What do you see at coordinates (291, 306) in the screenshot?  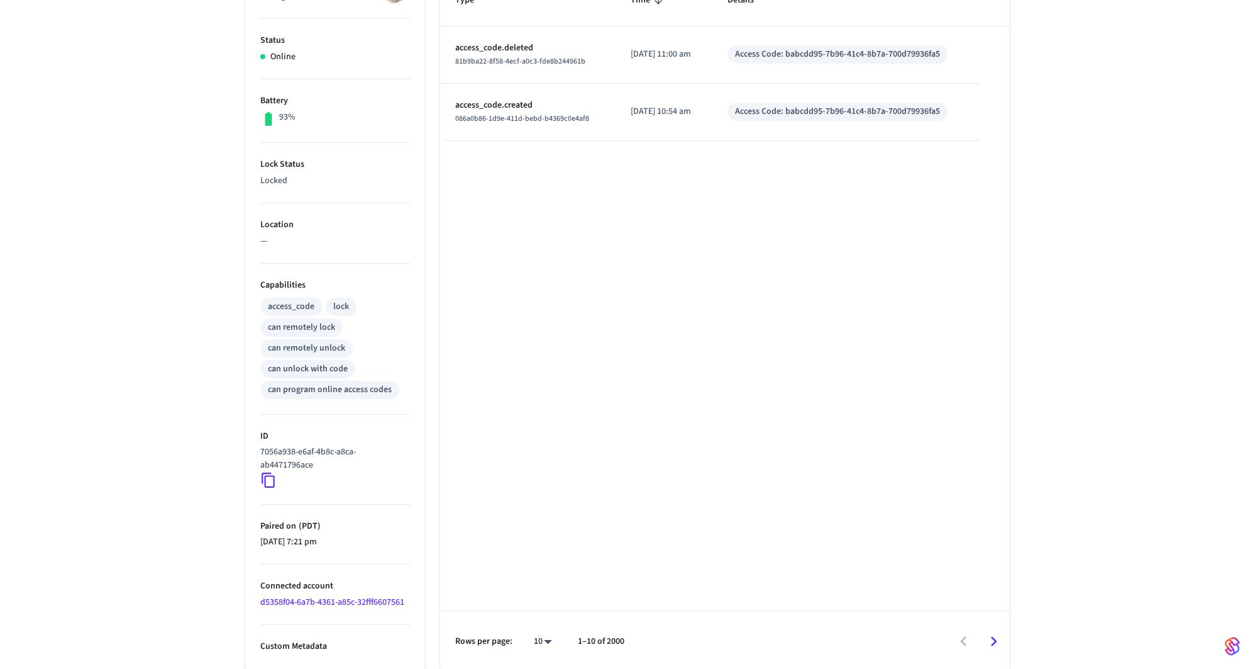 I see `div: access_code` at bounding box center [291, 306].